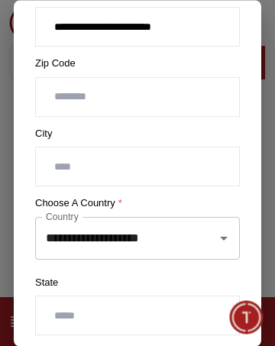 The image size is (275, 346). I want to click on label: Choose a country, so click(138, 204).